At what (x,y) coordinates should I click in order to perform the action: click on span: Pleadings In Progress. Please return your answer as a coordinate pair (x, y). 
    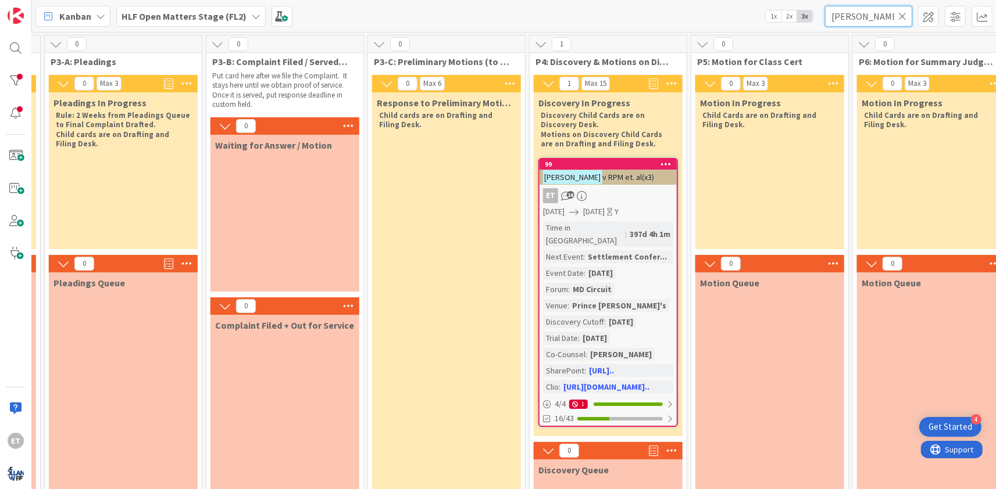
    Looking at the image, I should click on (100, 103).